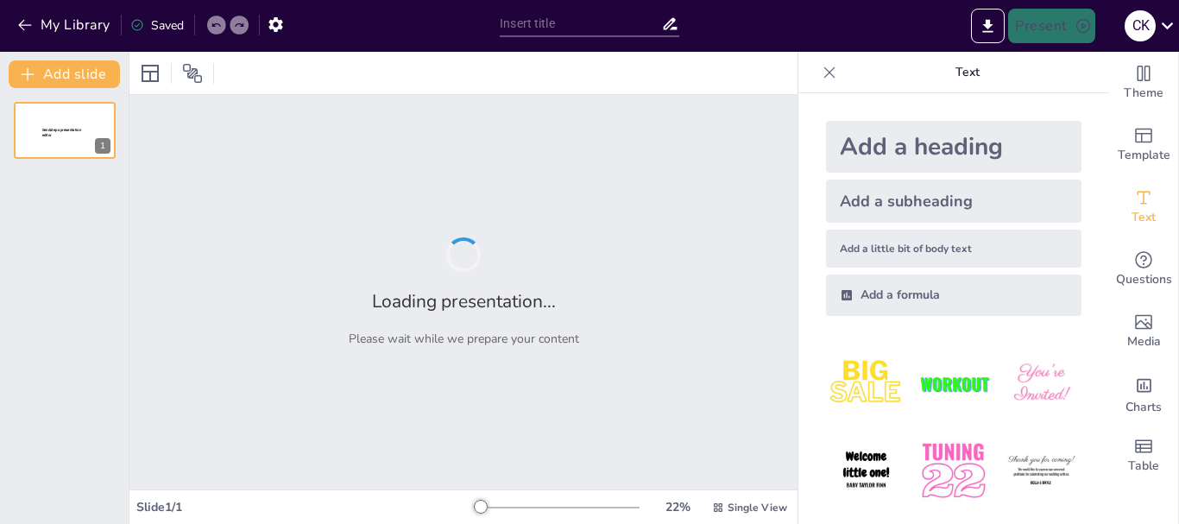 This screenshot has height=524, width=1179. Describe the element at coordinates (1143, 331) in the screenshot. I see `div: Add images, graphics, shapes or video` at that location.